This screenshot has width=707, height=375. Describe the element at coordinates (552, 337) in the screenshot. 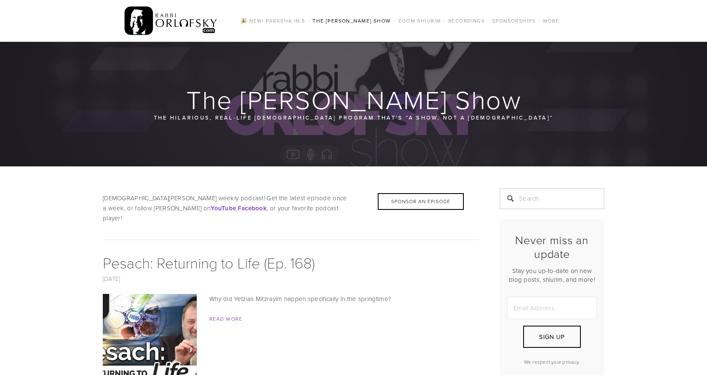

I see `span: Sign Up` at that location.